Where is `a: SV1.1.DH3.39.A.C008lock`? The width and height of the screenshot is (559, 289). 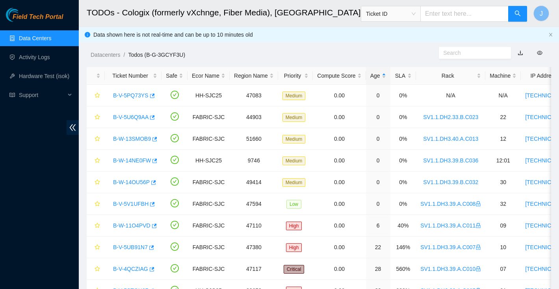 a: SV1.1.DH3.39.A.C008lock is located at coordinates (451, 204).